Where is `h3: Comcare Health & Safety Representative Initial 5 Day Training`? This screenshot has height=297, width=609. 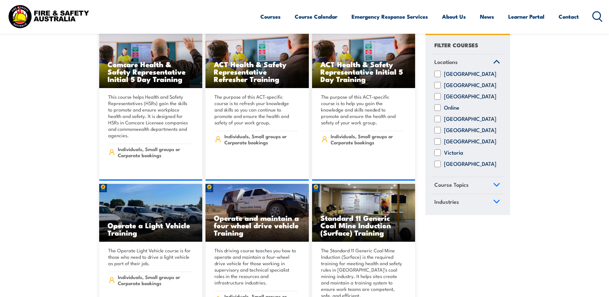 h3: Comcare Health & Safety Representative Initial 5 Day Training is located at coordinates (151, 71).